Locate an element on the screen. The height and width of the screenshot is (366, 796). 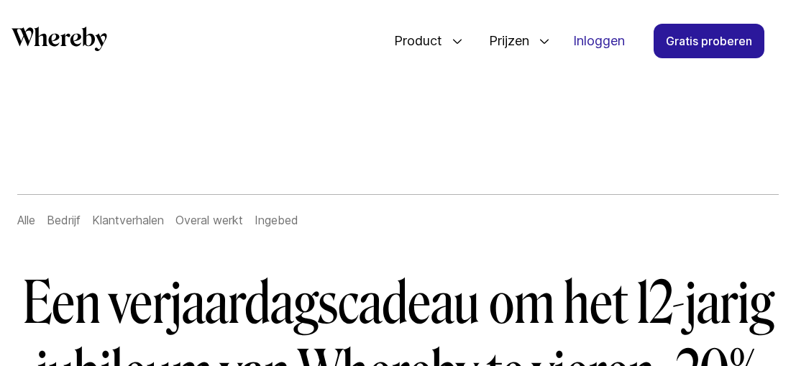
a: Inloggen is located at coordinates (599, 41).